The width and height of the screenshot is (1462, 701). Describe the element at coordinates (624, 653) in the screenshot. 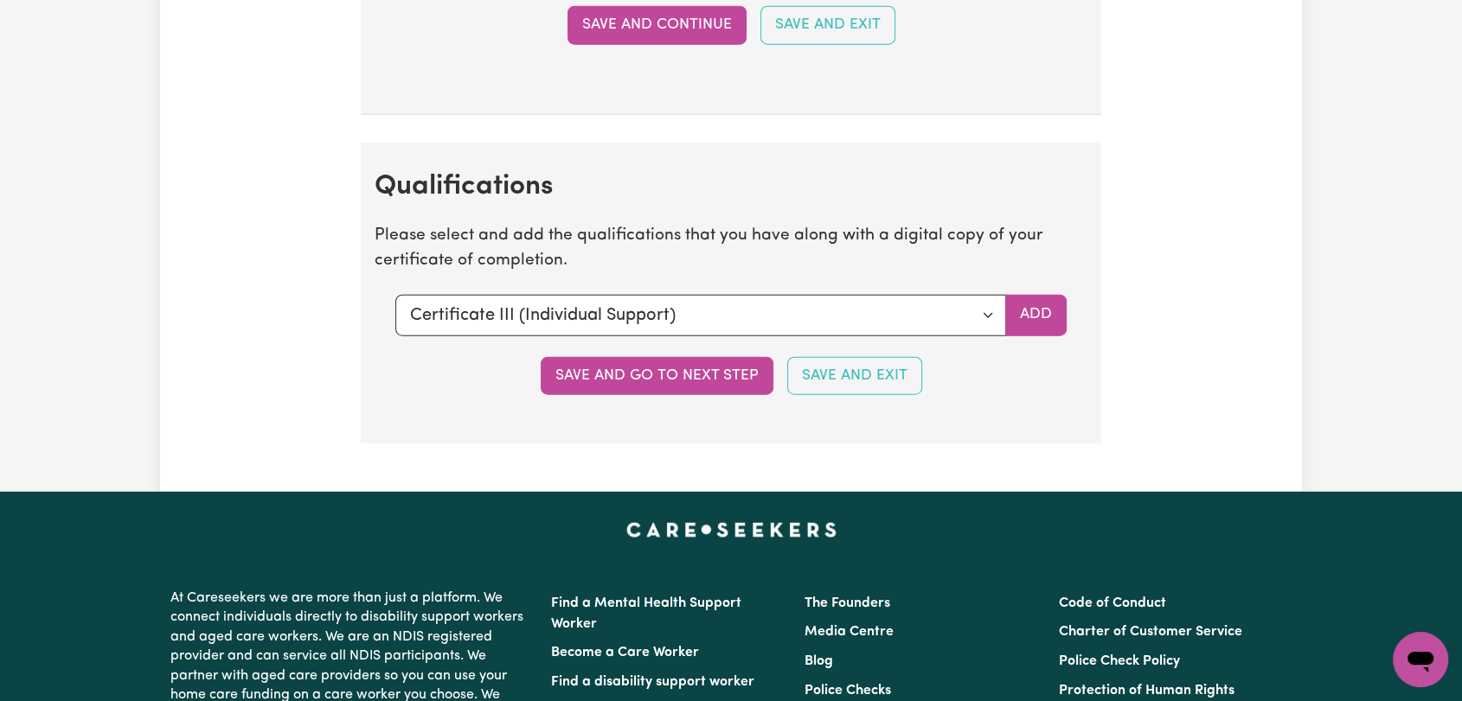

I see `a: Become a Care Worker` at that location.